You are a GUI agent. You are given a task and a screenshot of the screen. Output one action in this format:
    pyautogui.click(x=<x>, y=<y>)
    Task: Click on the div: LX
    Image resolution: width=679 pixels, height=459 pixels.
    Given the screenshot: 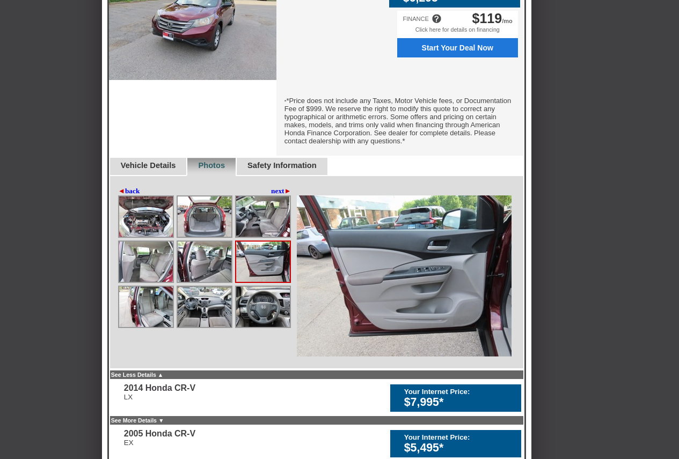 What is the action you would take?
    pyautogui.click(x=159, y=397)
    